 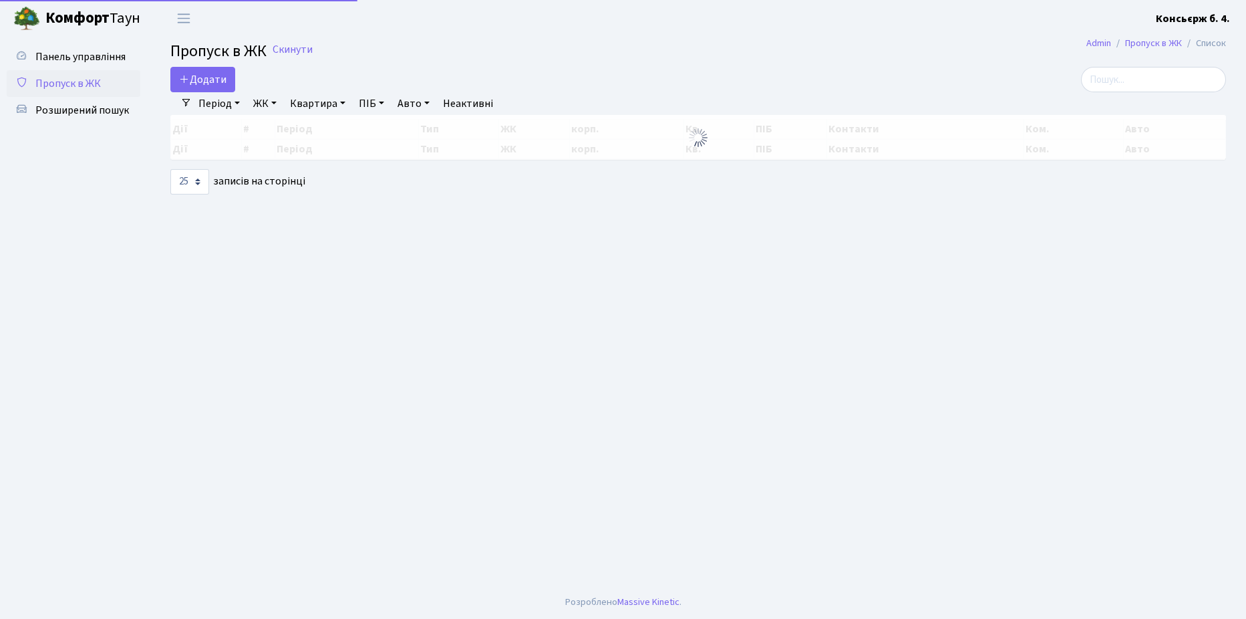 I want to click on select: записів на сторінці, so click(x=190, y=182).